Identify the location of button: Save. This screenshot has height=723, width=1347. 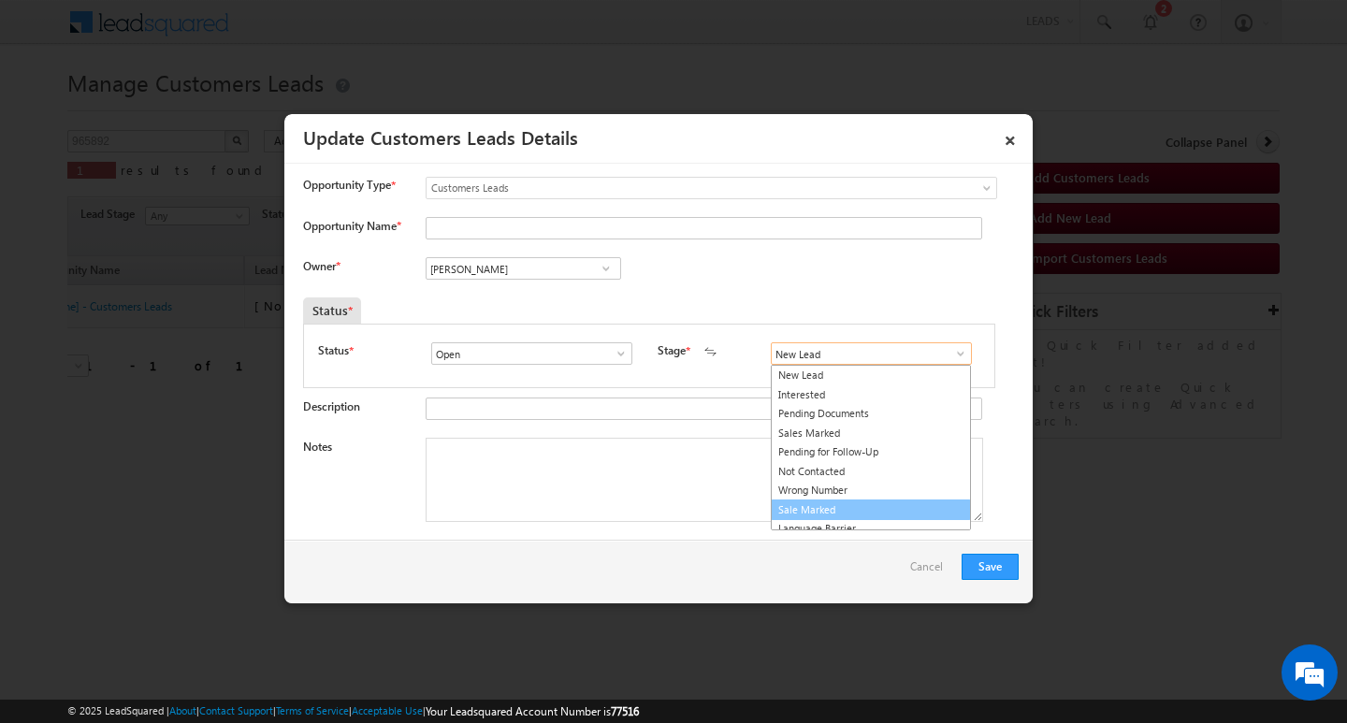
(990, 567).